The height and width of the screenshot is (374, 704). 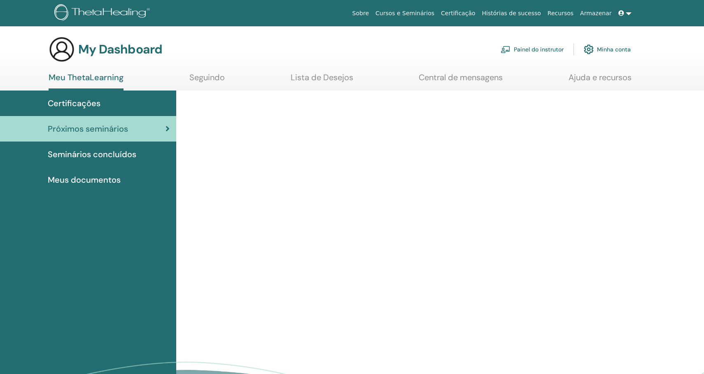 What do you see at coordinates (405, 13) in the screenshot?
I see `a: Cursos e Seminários` at bounding box center [405, 13].